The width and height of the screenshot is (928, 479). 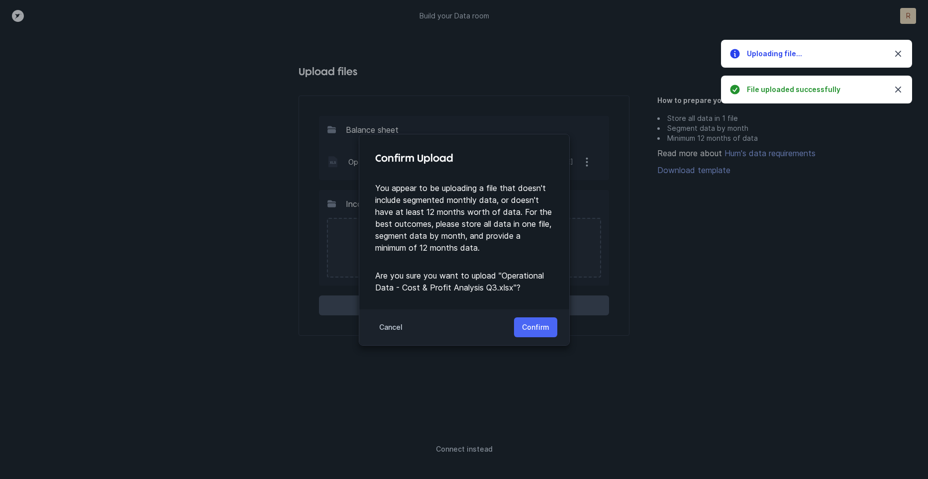 I want to click on button: Confirm, so click(x=535, y=327).